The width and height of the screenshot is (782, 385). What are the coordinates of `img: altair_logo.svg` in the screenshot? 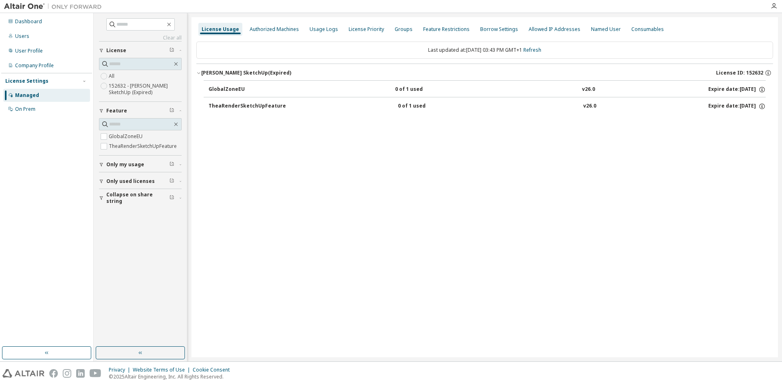 It's located at (23, 373).